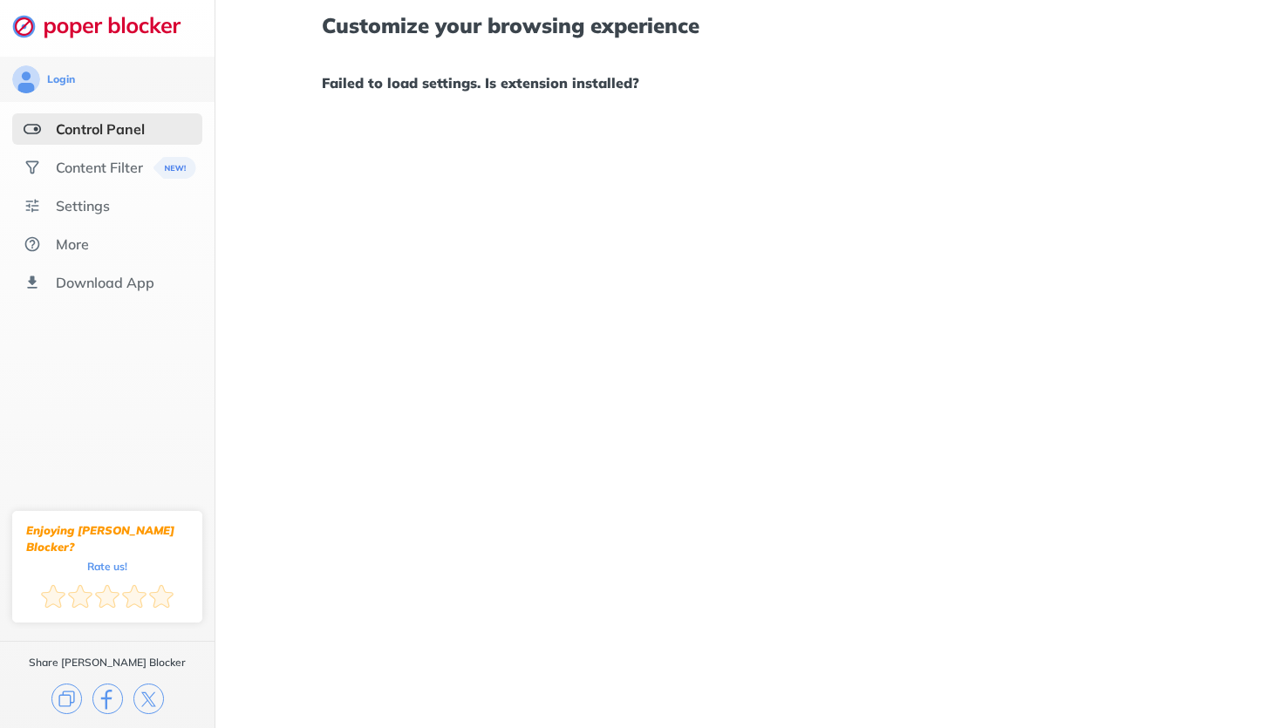  I want to click on img: download-app.svg, so click(32, 282).